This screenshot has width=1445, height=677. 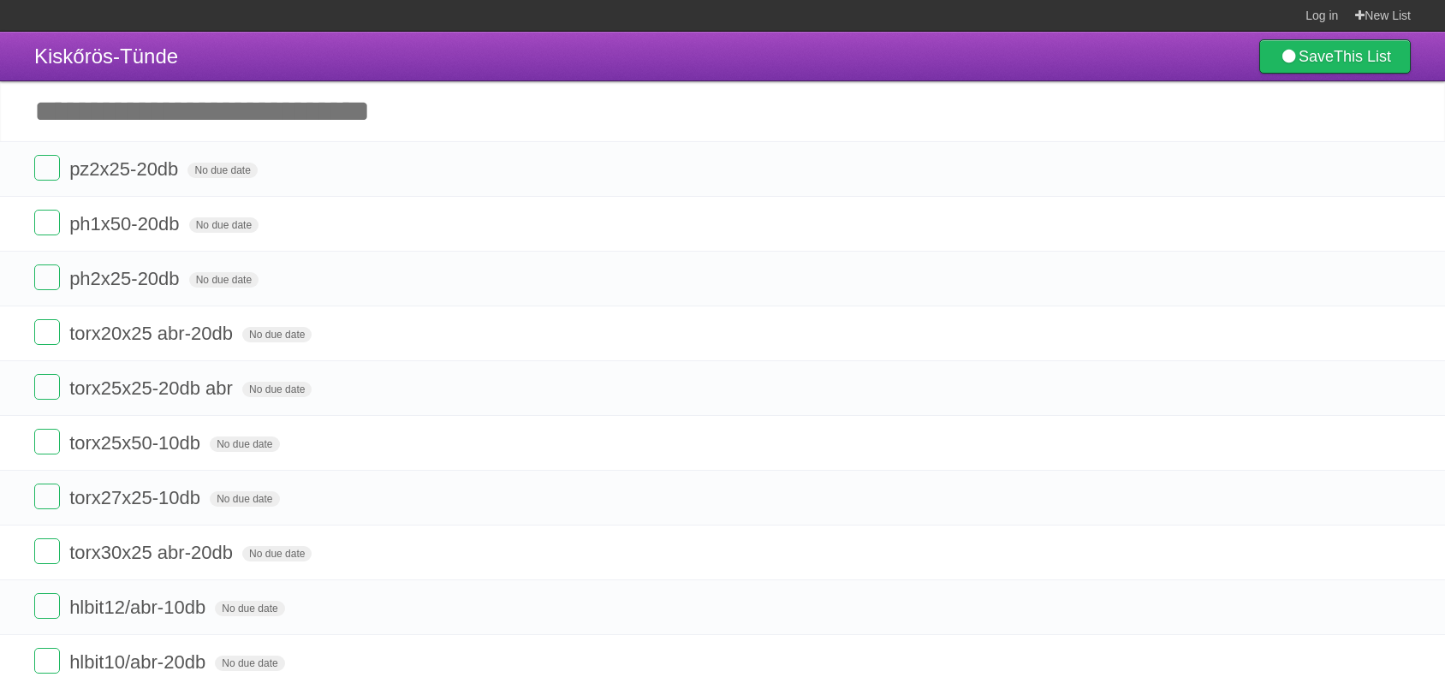 What do you see at coordinates (106, 56) in the screenshot?
I see `span: Kiskőrös-Tünde` at bounding box center [106, 56].